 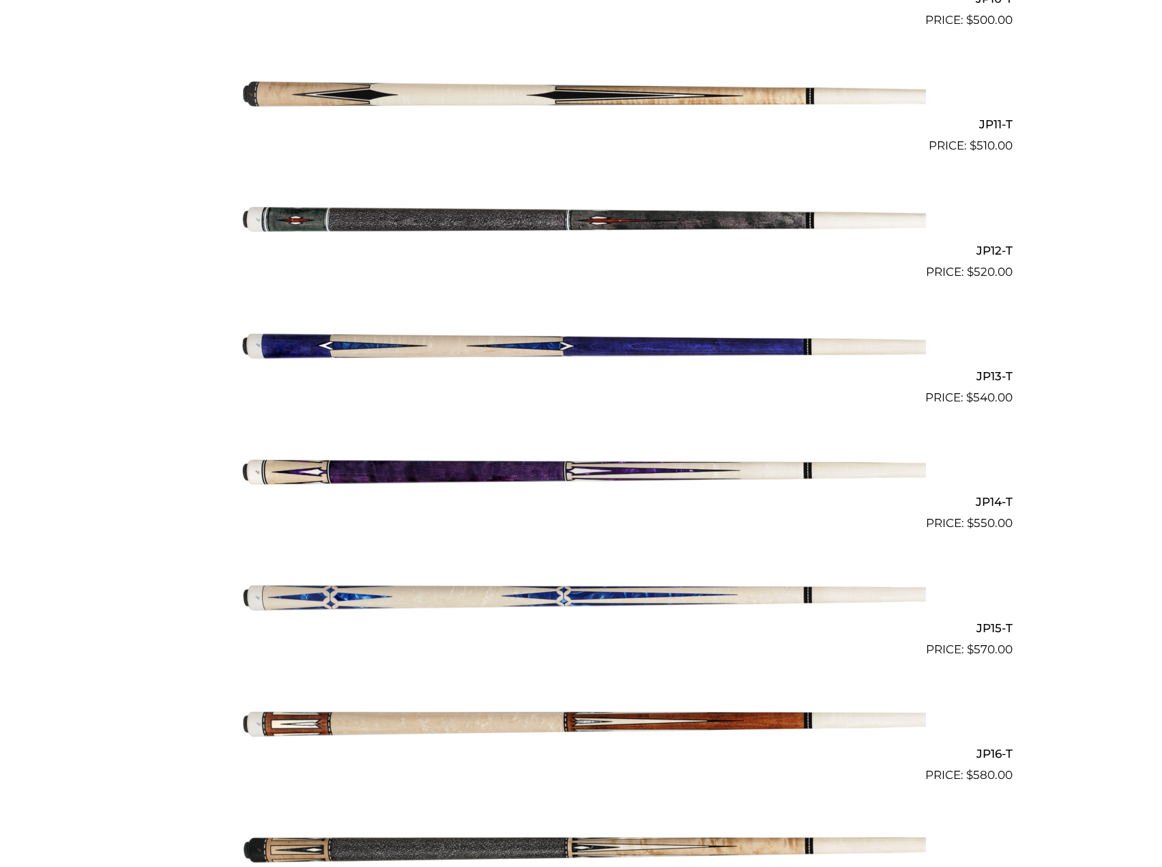 I want to click on a: JP12-T $520.00, so click(x=582, y=220).